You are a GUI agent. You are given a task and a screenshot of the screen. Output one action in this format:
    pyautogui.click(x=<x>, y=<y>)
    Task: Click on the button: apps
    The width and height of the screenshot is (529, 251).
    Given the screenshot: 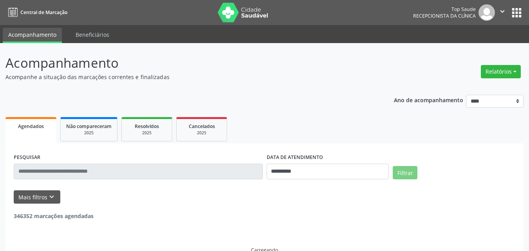 What is the action you would take?
    pyautogui.click(x=516, y=13)
    